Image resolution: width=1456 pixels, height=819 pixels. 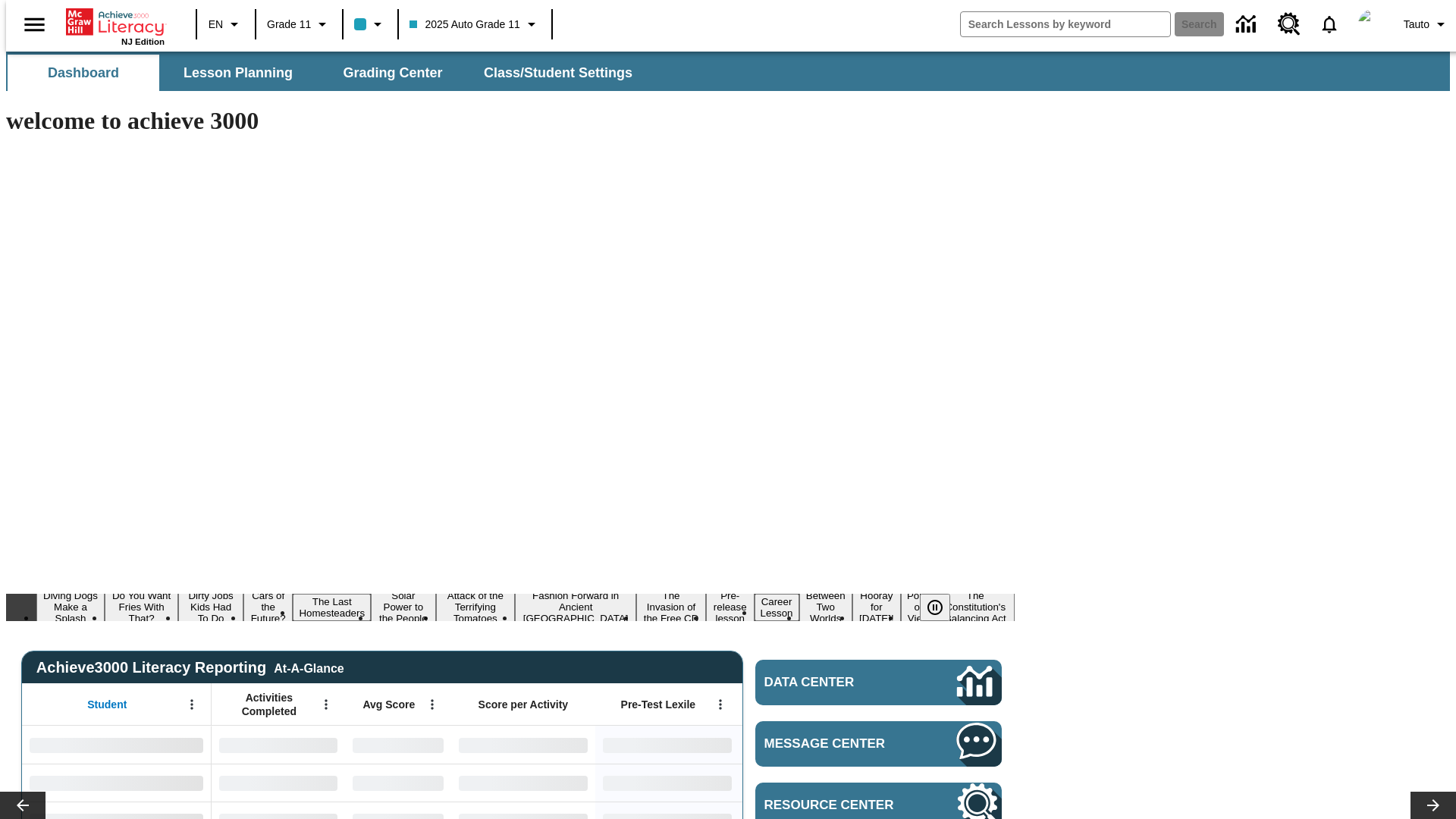 What do you see at coordinates (1373, 24) in the screenshot?
I see `img: Avatar` at bounding box center [1373, 24].